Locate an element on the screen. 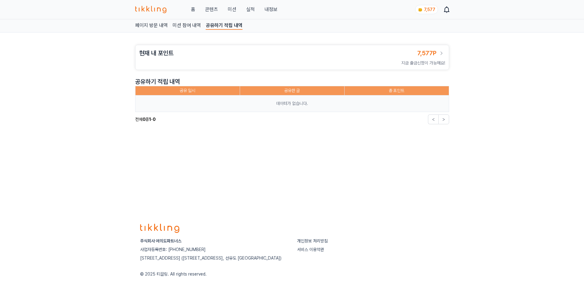 The image size is (584, 282). a: 7,577P is located at coordinates (431, 53).